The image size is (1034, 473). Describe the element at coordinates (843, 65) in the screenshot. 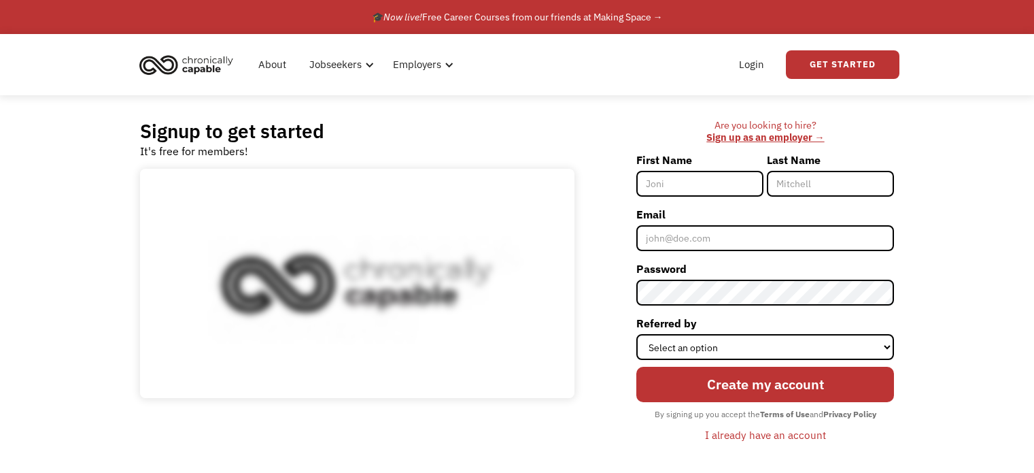

I see `a: Get Started` at that location.